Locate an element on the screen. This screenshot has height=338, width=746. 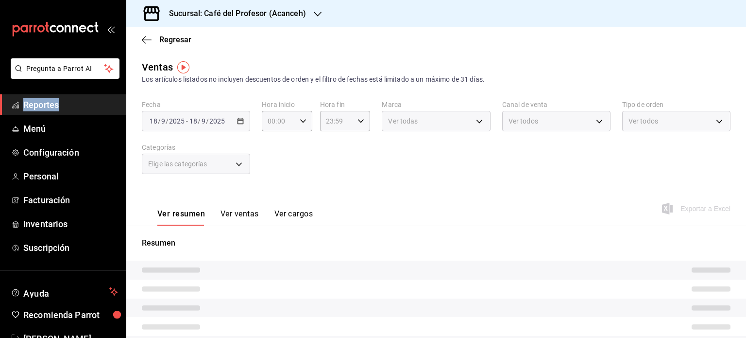
img: Tooltip marker is located at coordinates (183, 67).